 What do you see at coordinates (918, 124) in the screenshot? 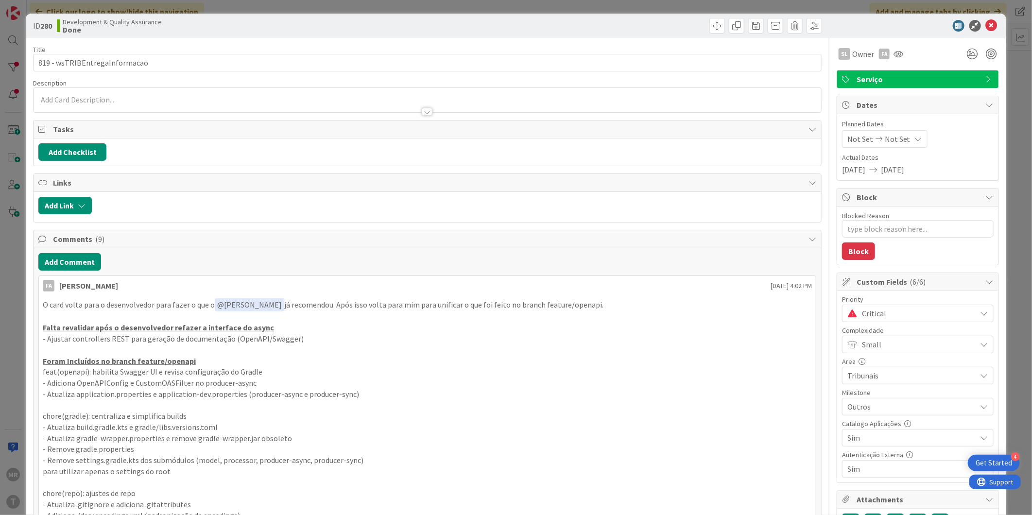
I see `span: Planned Dates` at bounding box center [918, 124].